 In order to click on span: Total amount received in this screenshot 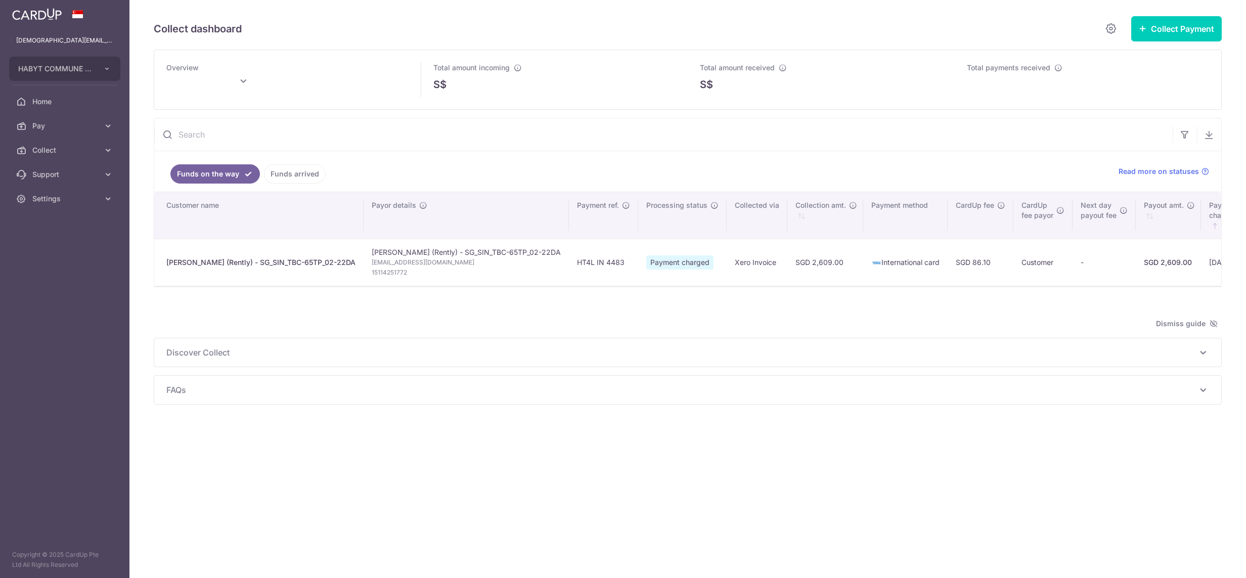, I will do `click(737, 67)`.